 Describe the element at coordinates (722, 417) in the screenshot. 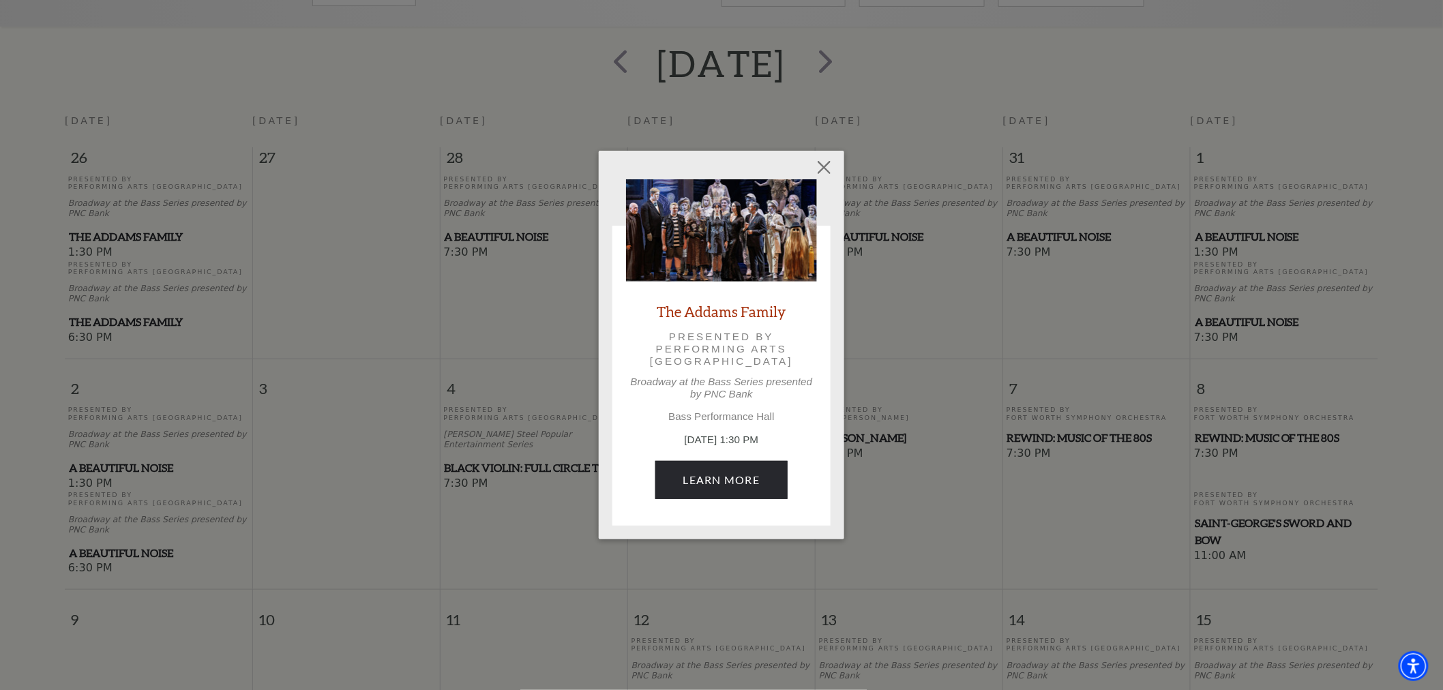

I see `p: Bass Performance Hall` at that location.